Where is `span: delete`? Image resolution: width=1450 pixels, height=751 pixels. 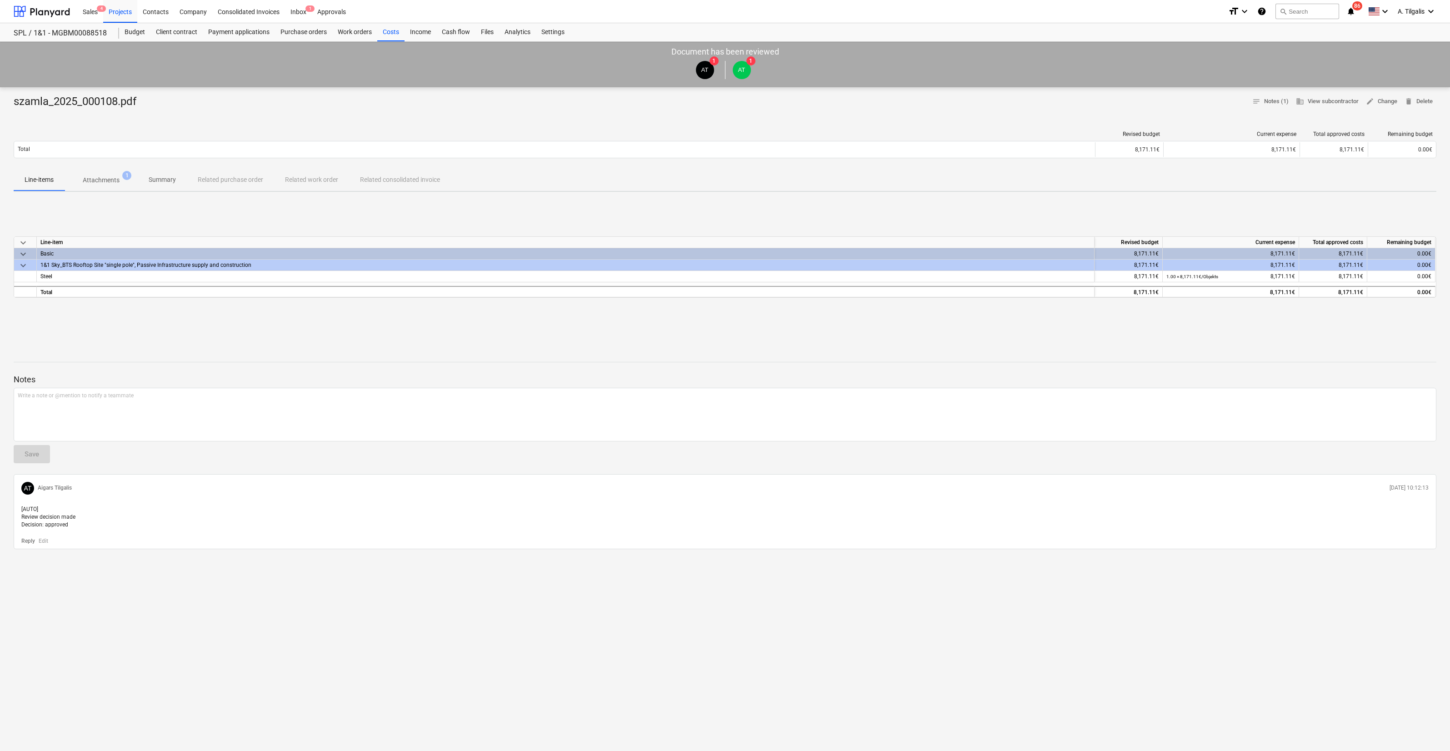 span: delete is located at coordinates (1409, 101).